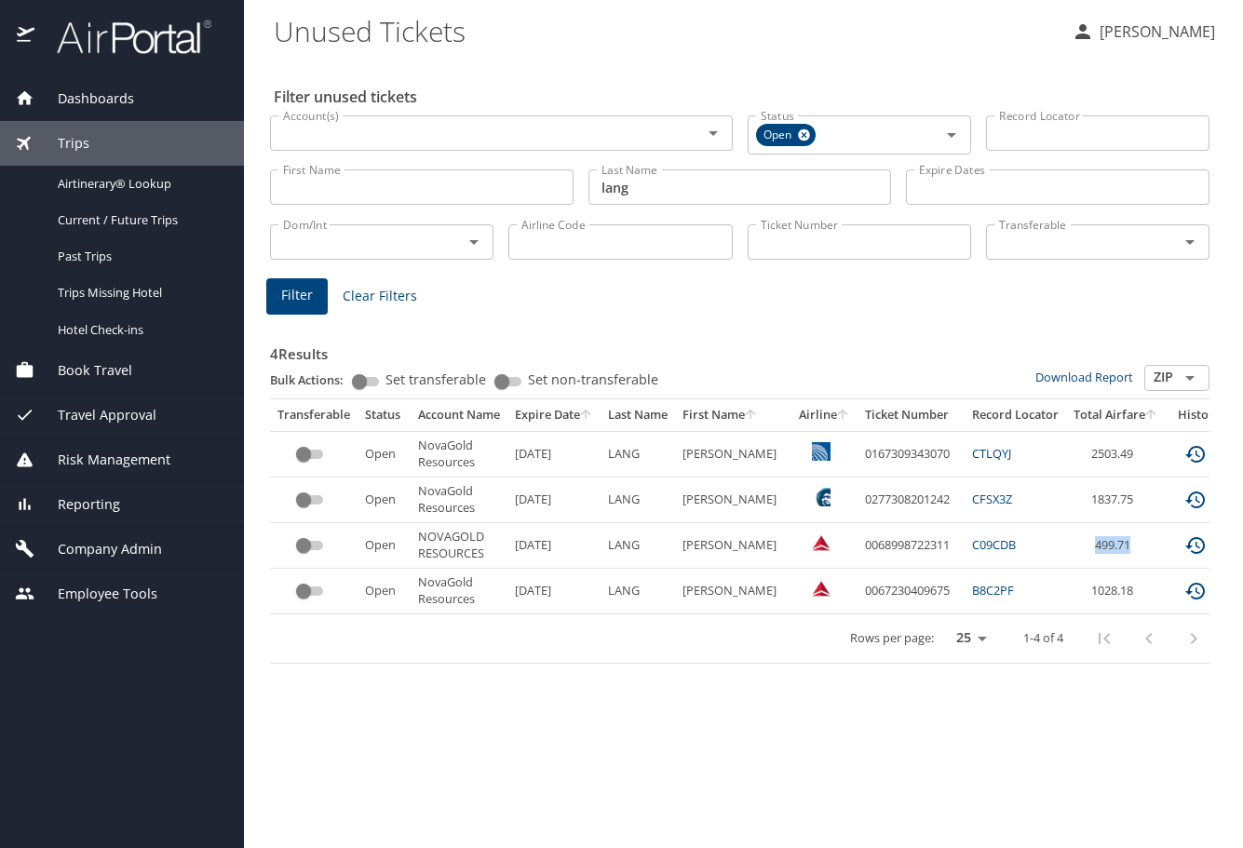 The height and width of the screenshot is (848, 1243). I want to click on span: Company Admin, so click(98, 549).